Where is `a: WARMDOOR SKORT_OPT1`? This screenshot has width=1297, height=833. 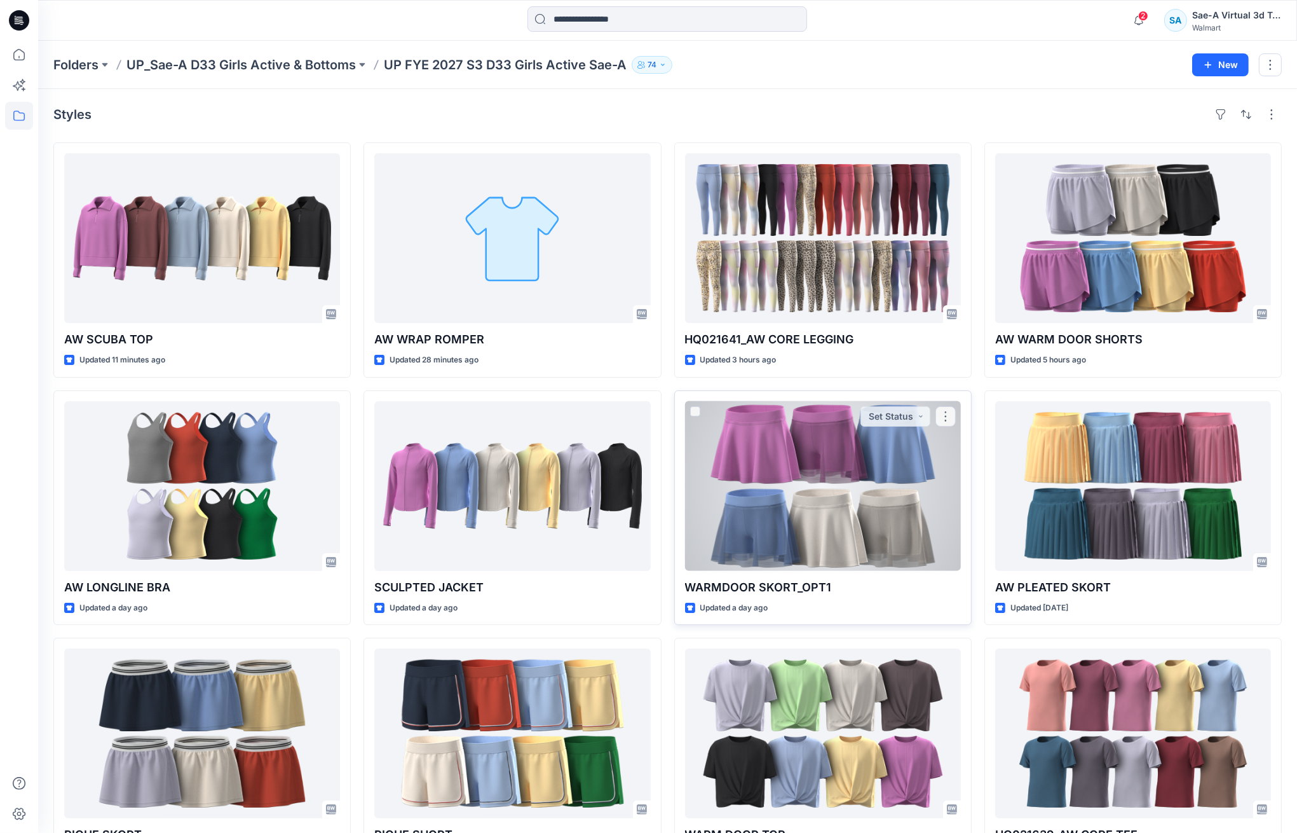
a: WARMDOOR SKORT_OPT1 is located at coordinates (823, 486).